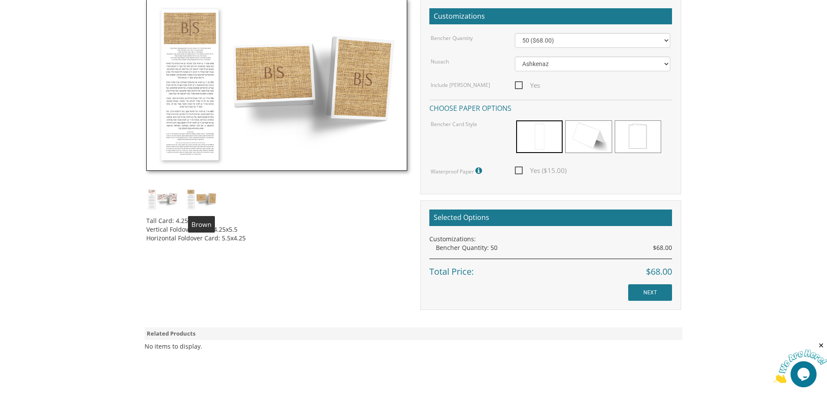  I want to click on label: Nusach, so click(440, 61).